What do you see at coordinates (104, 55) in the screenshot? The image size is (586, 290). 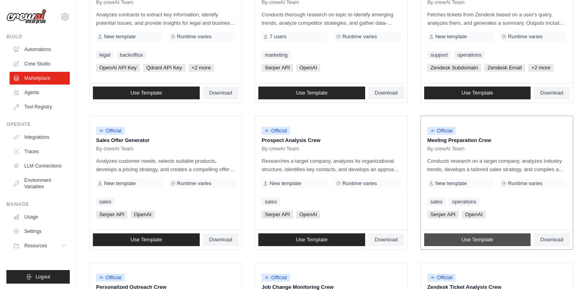 I see `a: legal` at bounding box center [104, 55].